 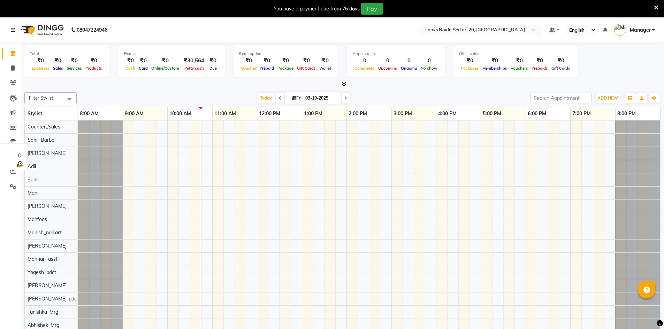 I want to click on span: Due, so click(x=213, y=68).